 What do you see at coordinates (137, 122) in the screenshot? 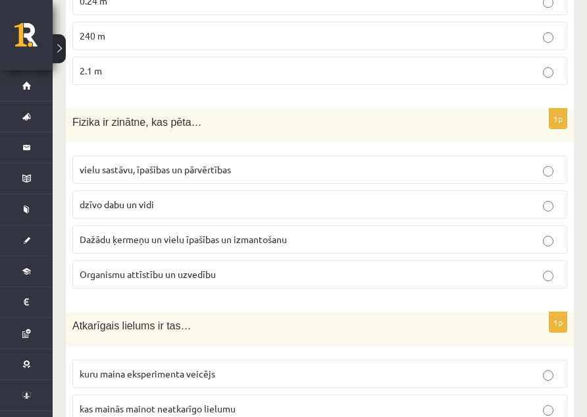
I see `span: Fizika ir zinātne, kas pēta…` at bounding box center [137, 122].